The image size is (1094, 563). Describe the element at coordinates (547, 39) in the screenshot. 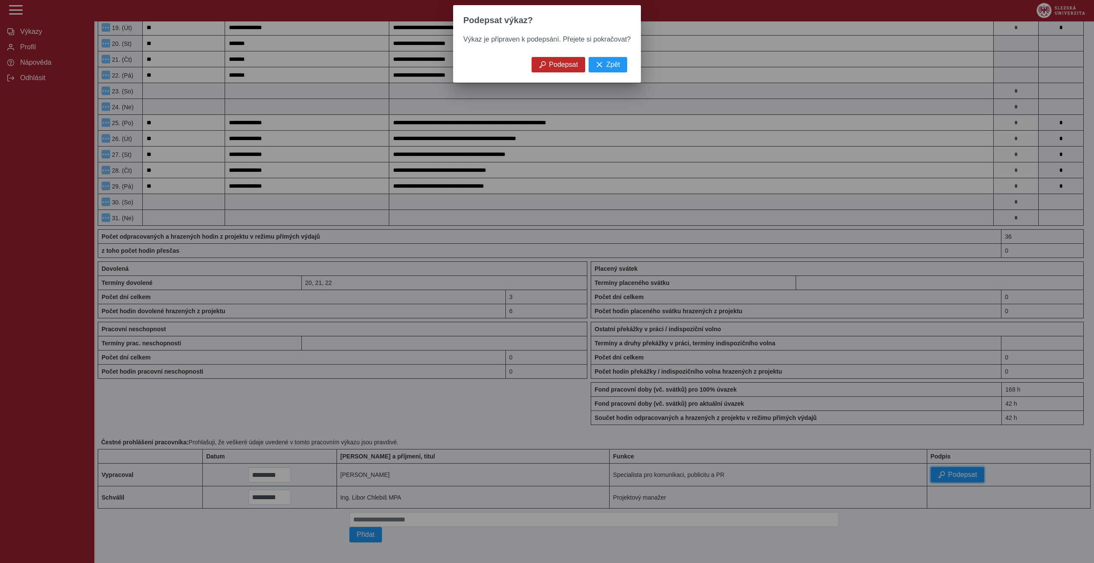

I see `span: Výkaz je připraven k podepsání. Přejete si pokračovat?` at that location.